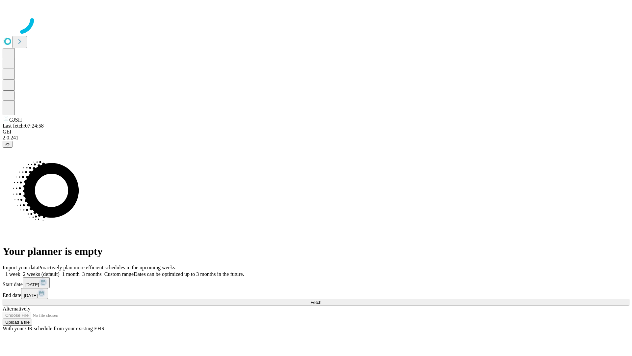 The height and width of the screenshot is (356, 632). What do you see at coordinates (15, 119) in the screenshot?
I see `span: GJSH` at bounding box center [15, 119].